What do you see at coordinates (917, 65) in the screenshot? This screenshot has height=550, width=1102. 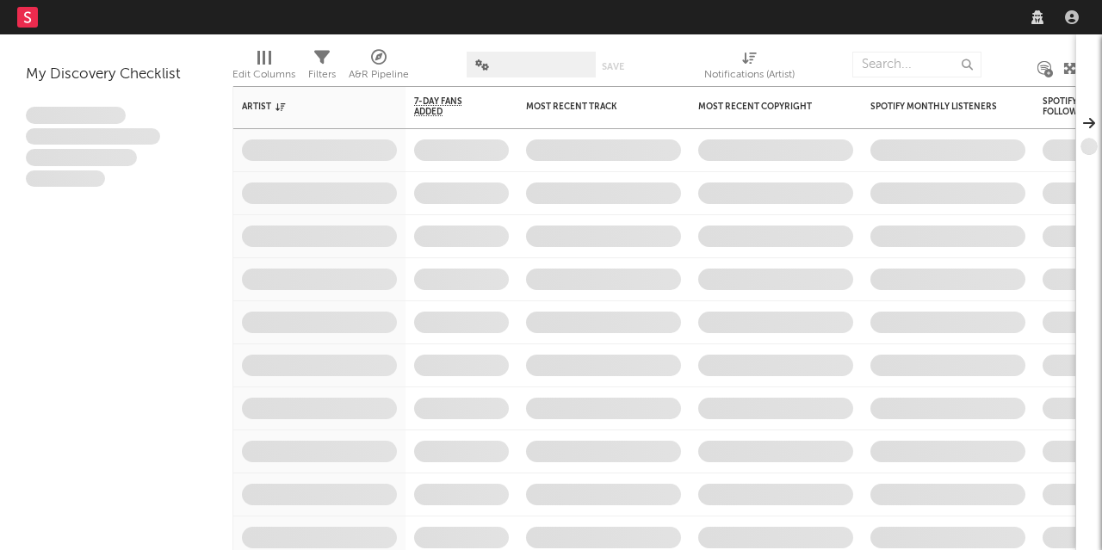 I see `input: Search...` at bounding box center [917, 65].